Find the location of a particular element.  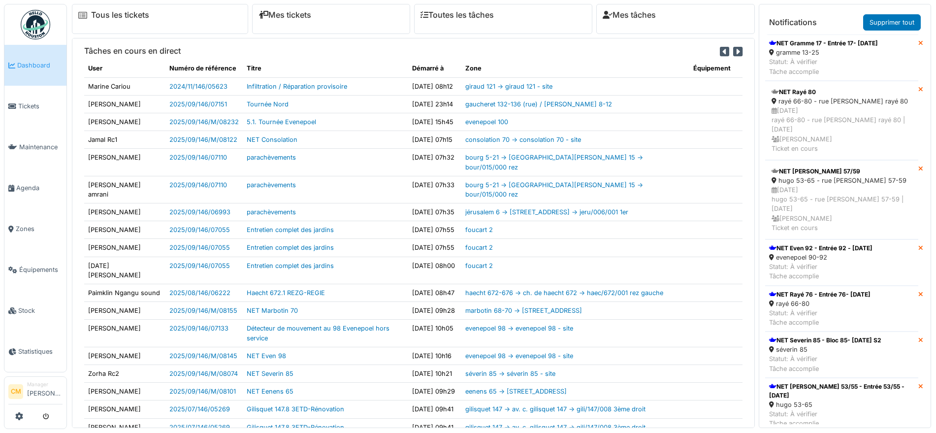

h6: Notifications is located at coordinates (793, 22).